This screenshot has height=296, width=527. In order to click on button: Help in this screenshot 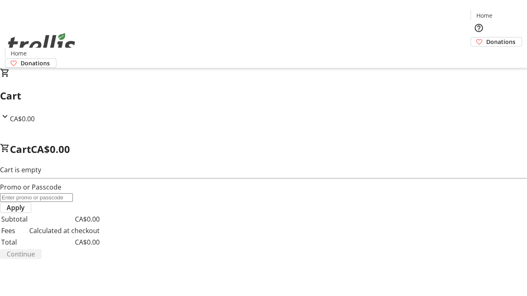, I will do `click(478, 28)`.